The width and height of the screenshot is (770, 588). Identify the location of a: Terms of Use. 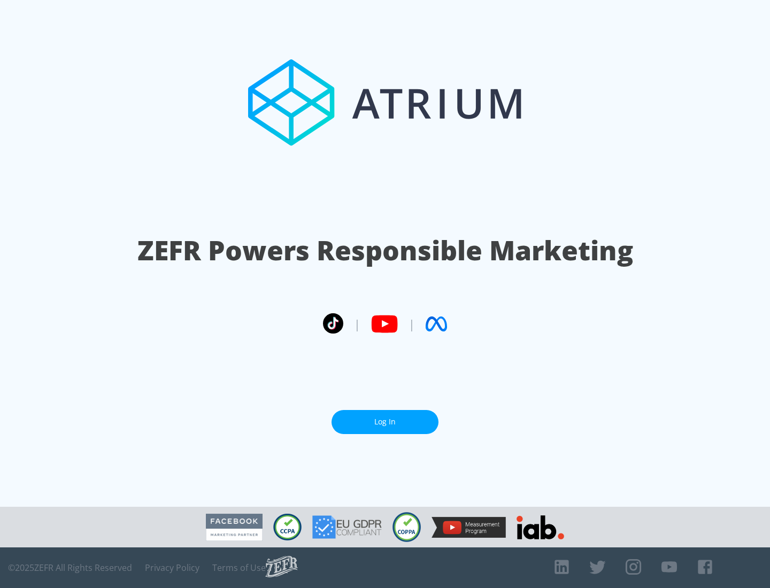
(239, 568).